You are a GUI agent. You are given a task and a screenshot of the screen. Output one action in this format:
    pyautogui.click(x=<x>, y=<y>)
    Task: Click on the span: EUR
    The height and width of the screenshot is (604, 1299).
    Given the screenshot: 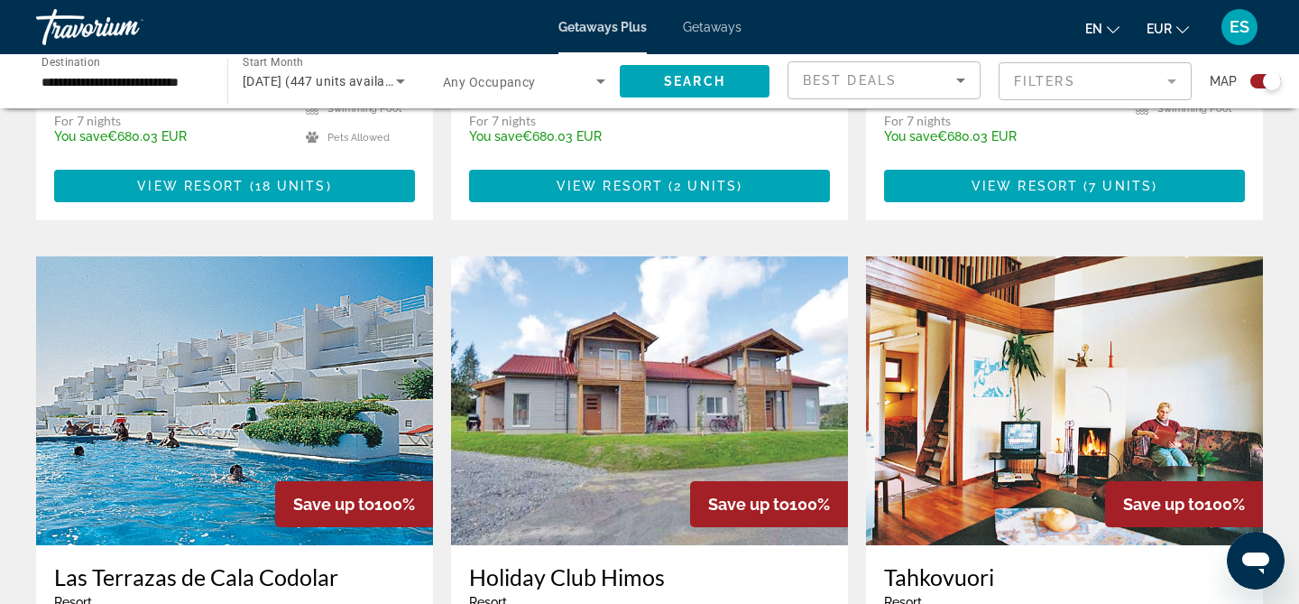 What is the action you would take?
    pyautogui.click(x=1160, y=29)
    